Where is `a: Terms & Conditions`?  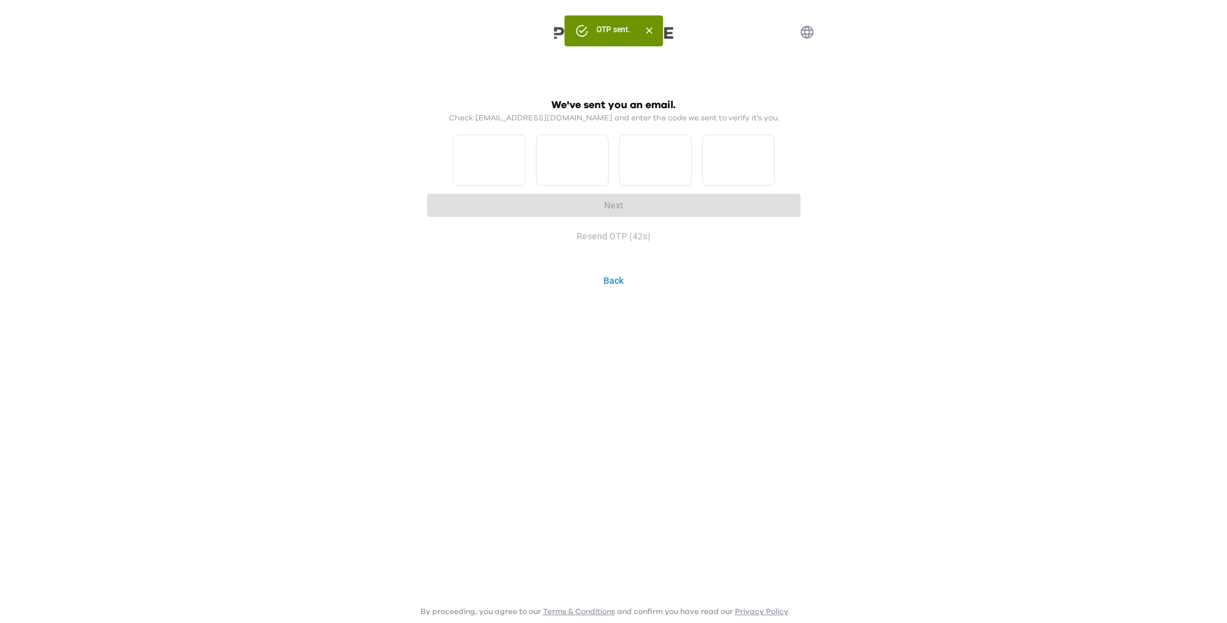 a: Terms & Conditions is located at coordinates (579, 612).